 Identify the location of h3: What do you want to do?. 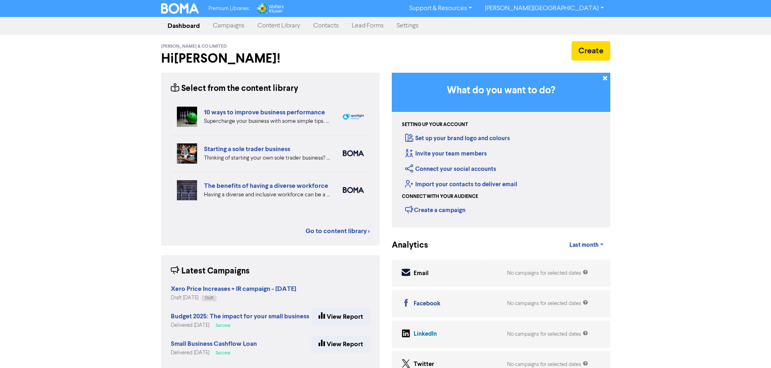
(501, 91).